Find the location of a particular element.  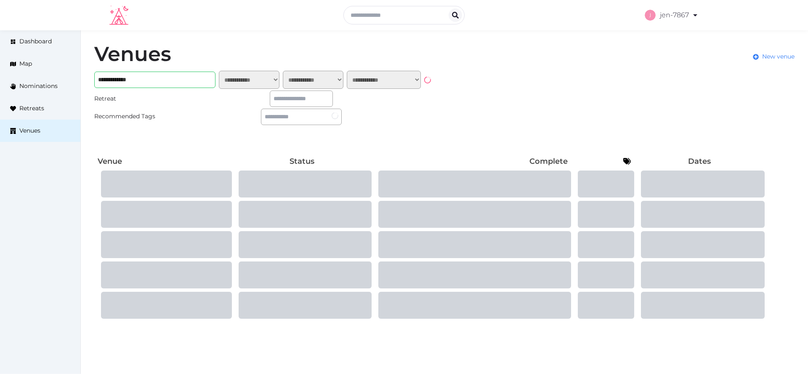

h1: Venues is located at coordinates (133, 54).